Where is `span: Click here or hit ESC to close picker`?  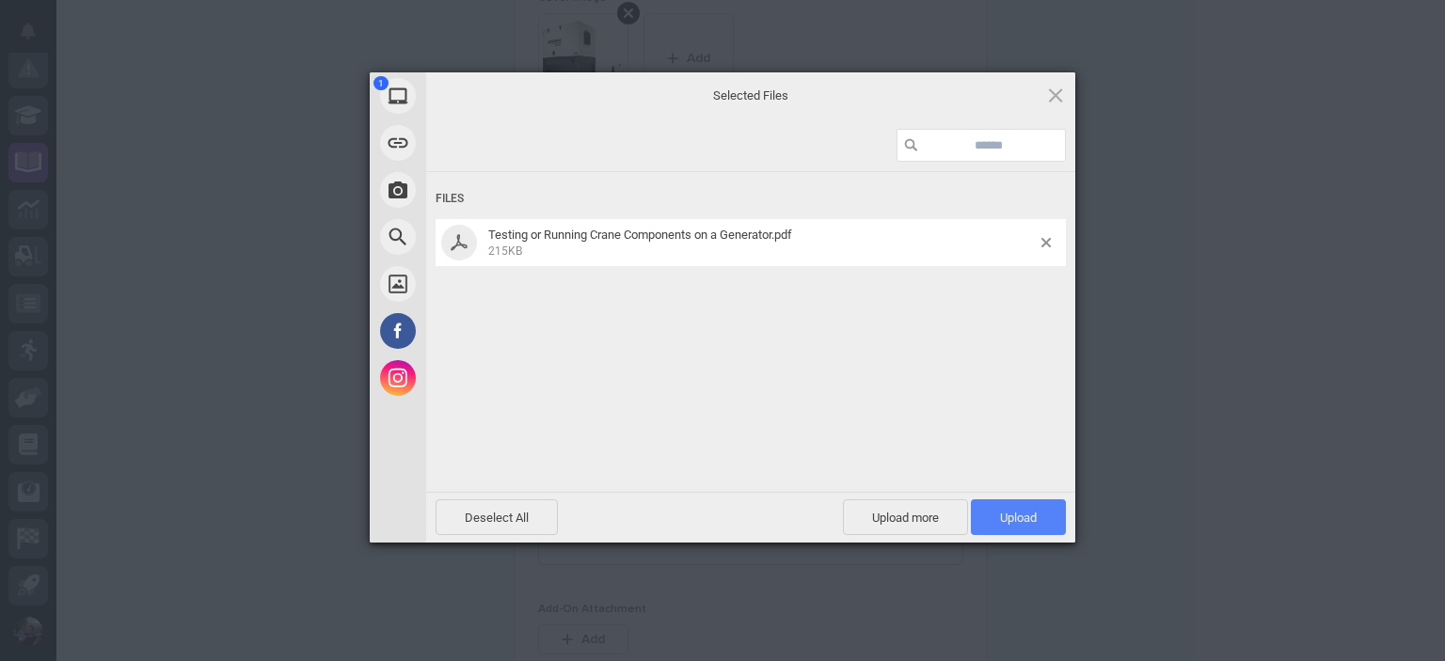
span: Click here or hit ESC to close picker is located at coordinates (1055, 95).